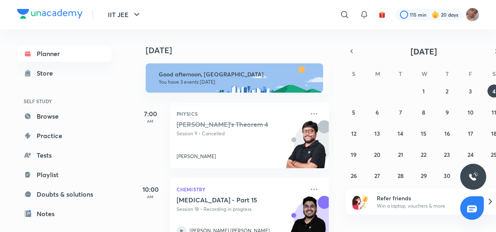 This screenshot has width=496, height=232. What do you see at coordinates (377, 112) in the screenshot?
I see `abbr: October 6, 2025` at bounding box center [377, 112].